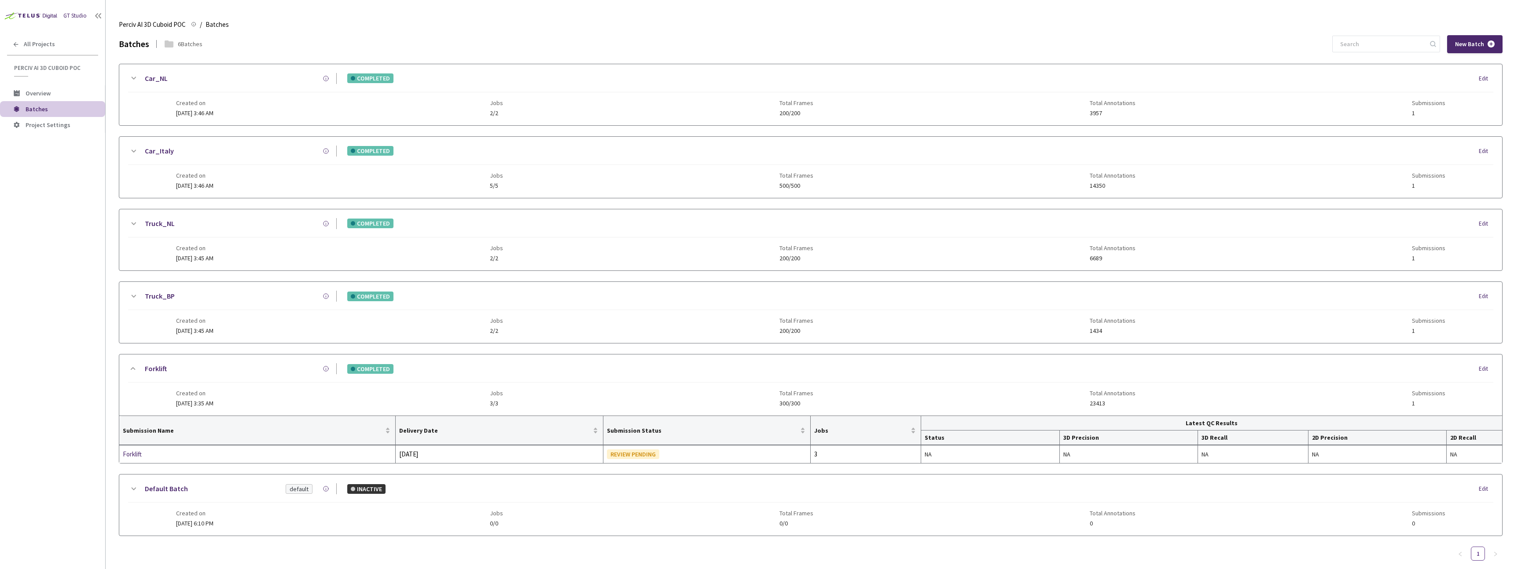 This screenshot has width=1514, height=569. I want to click on div: default, so click(299, 489).